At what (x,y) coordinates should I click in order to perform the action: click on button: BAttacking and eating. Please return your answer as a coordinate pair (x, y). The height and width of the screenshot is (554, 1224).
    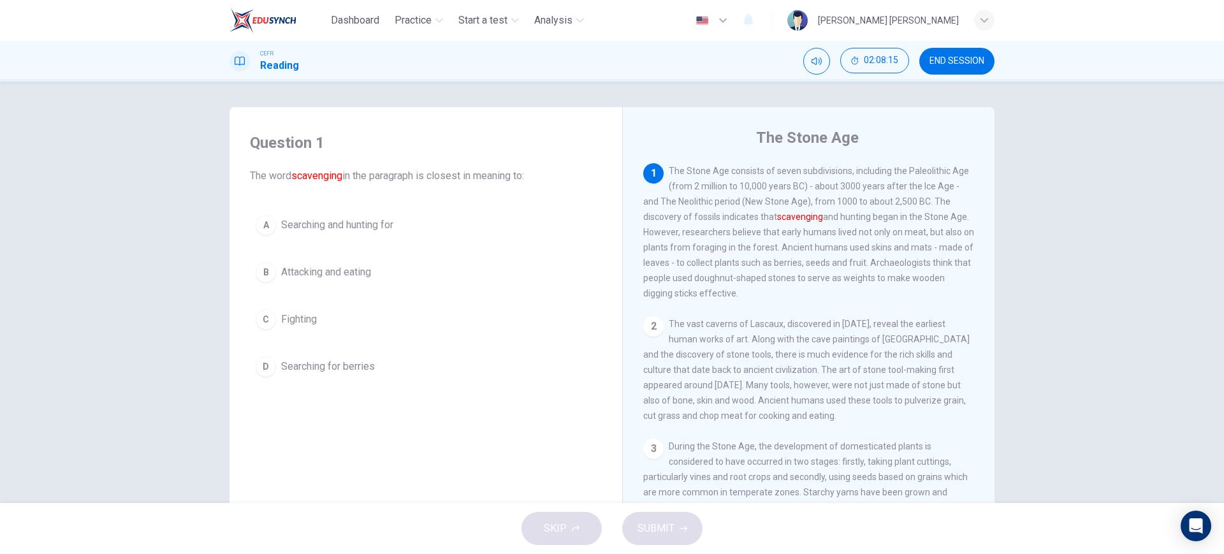
    Looking at the image, I should click on (426, 272).